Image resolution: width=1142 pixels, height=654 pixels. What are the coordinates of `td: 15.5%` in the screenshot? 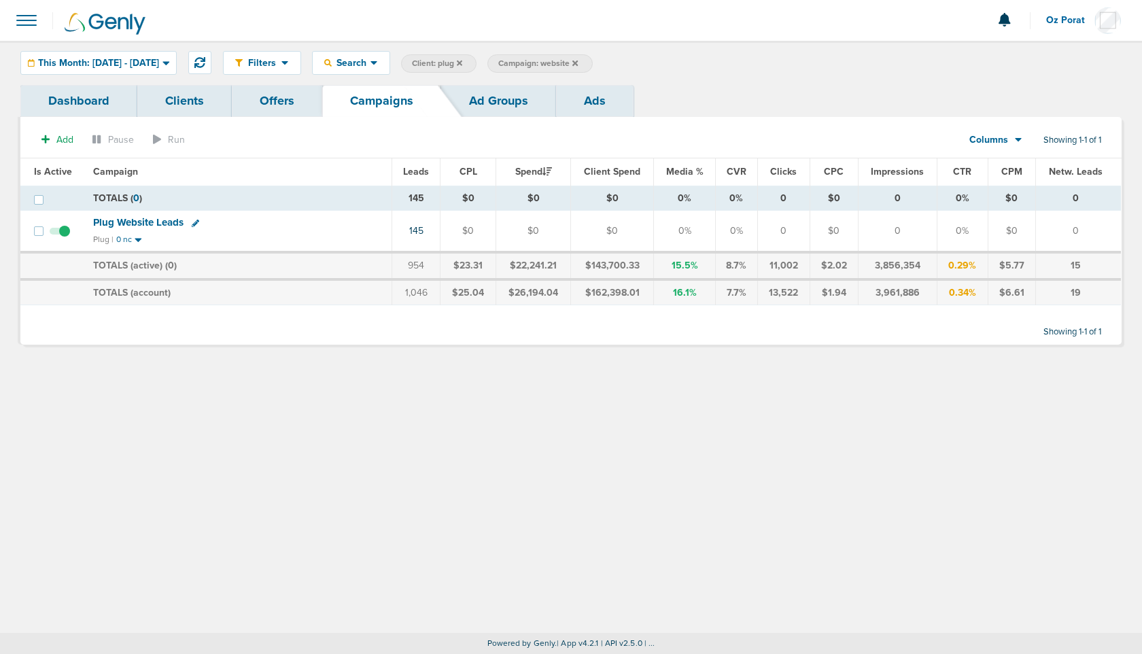 It's located at (684, 266).